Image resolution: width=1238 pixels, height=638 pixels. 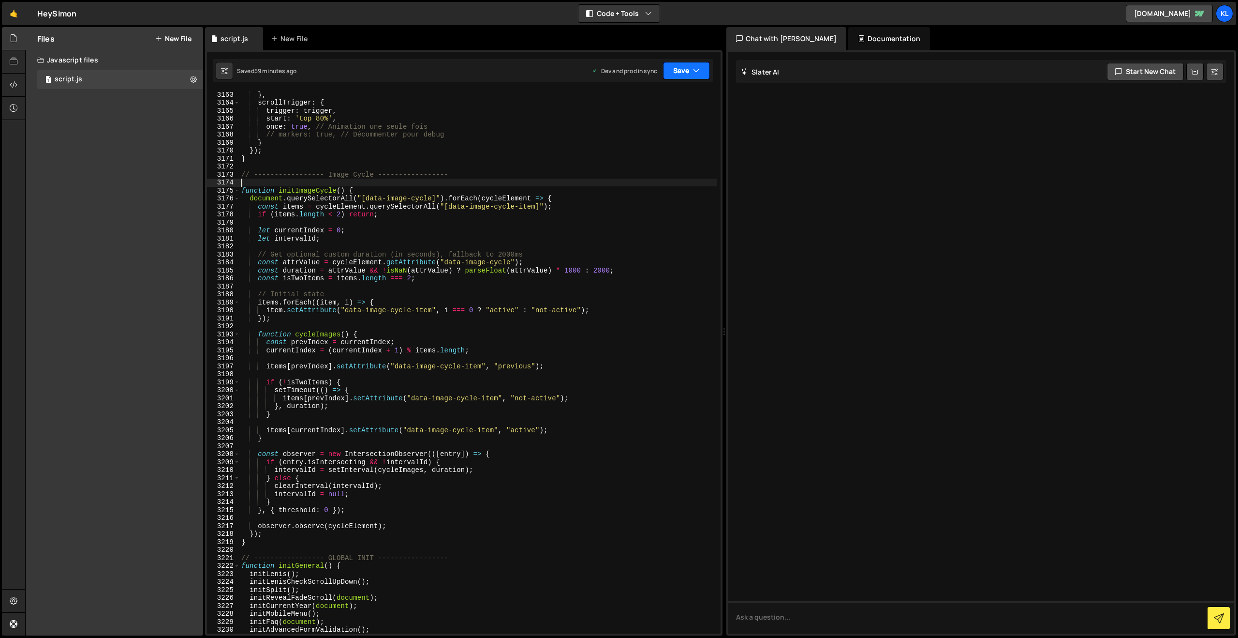 I want to click on div: 3204, so click(x=224, y=422).